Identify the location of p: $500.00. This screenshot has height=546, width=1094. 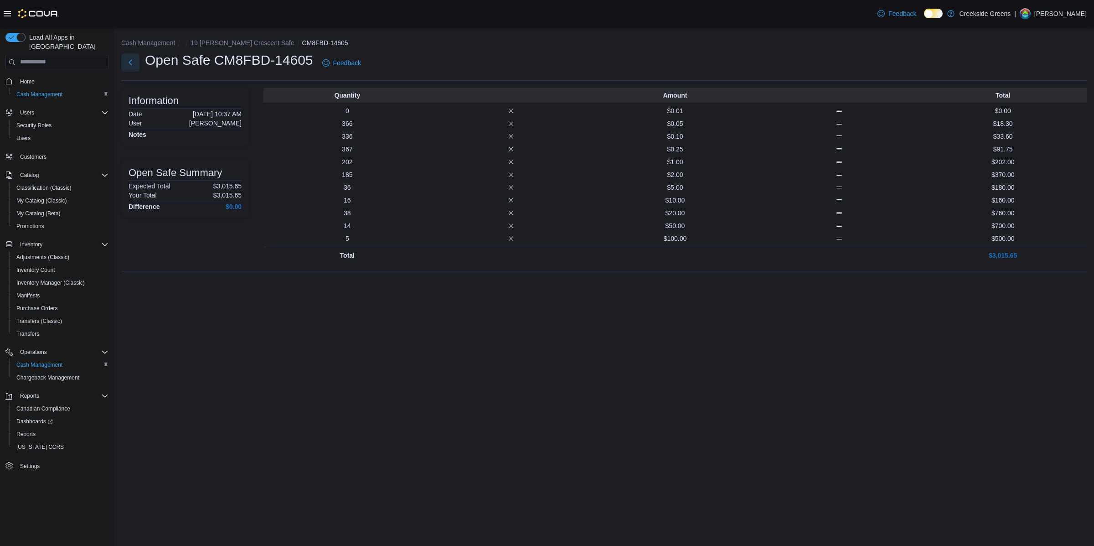
(1003, 238).